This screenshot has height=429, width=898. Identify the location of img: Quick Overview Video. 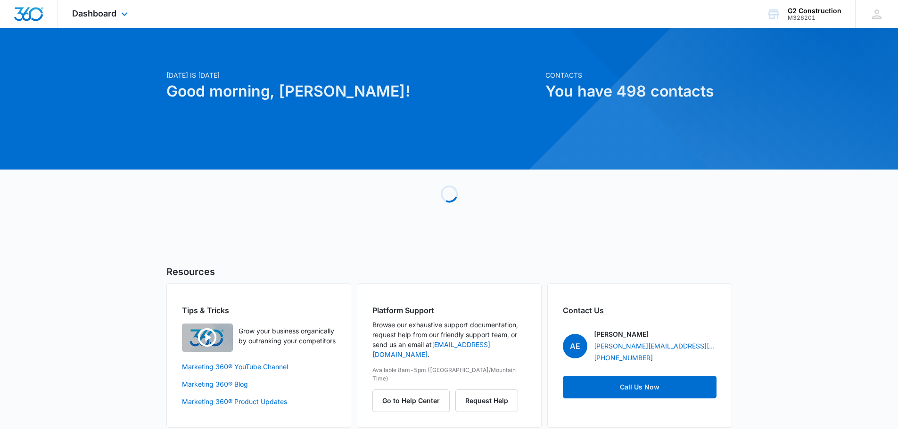
(207, 338).